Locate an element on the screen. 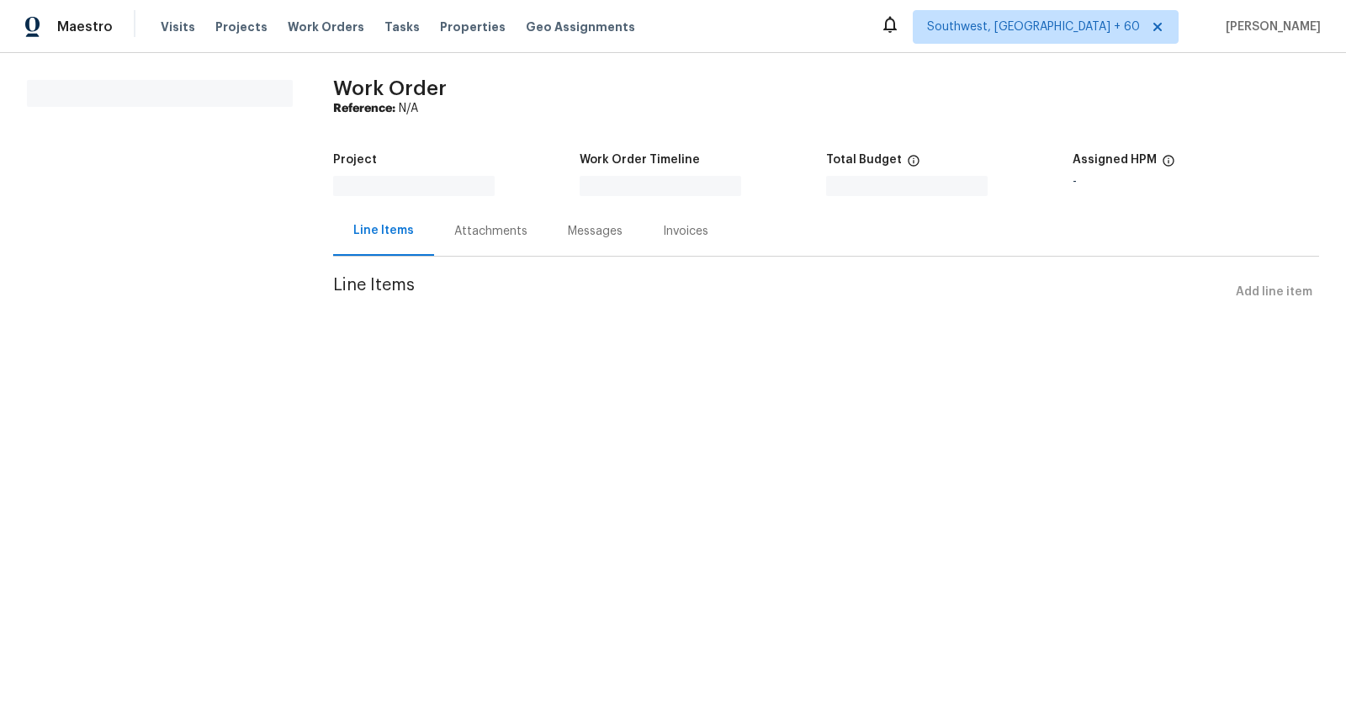  span: Properties is located at coordinates (473, 27).